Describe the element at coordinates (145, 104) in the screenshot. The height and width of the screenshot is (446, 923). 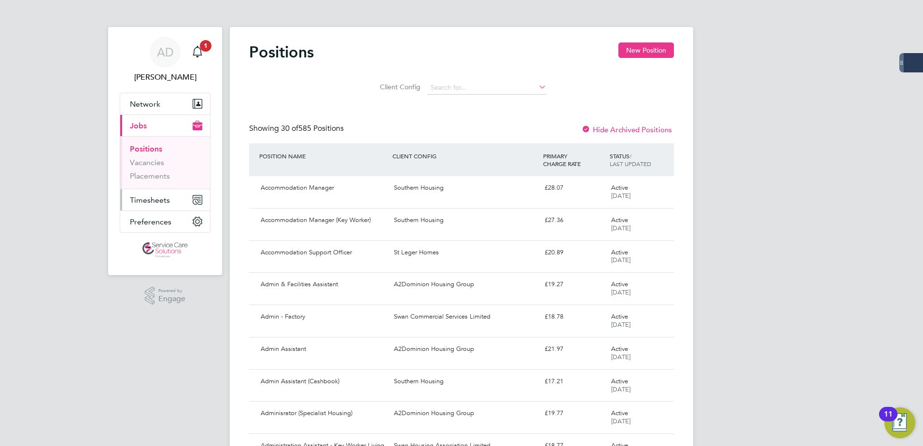
I see `span: Network` at that location.